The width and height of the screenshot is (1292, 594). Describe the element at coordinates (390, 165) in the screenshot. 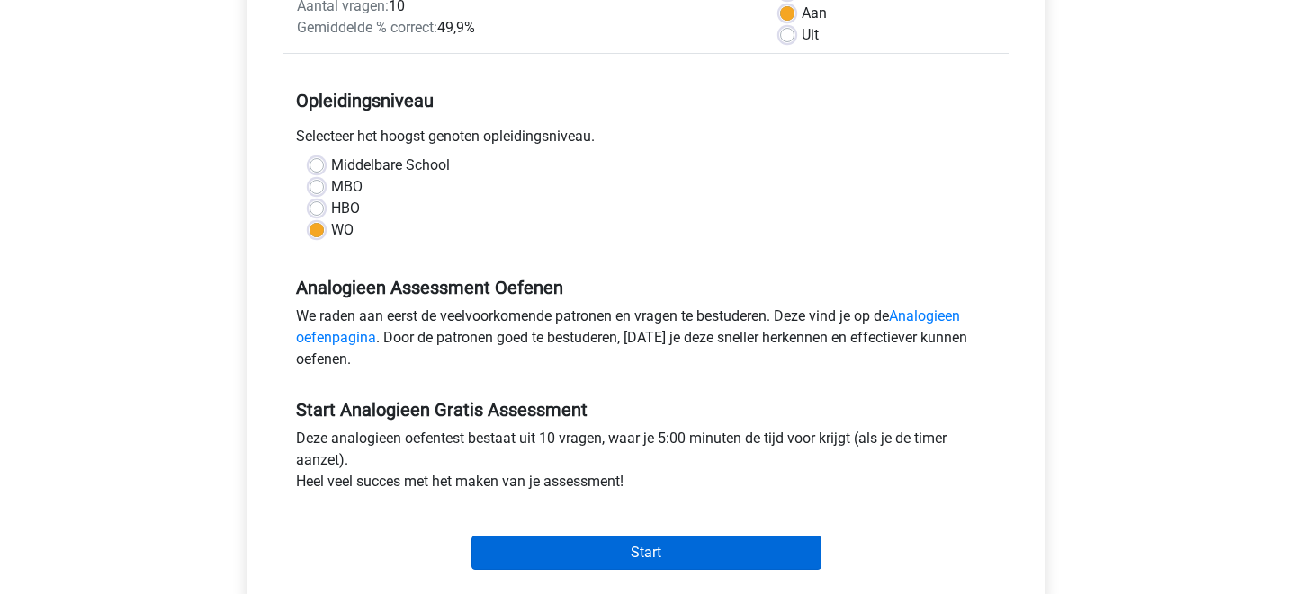

I see `label: Middelbare School` at that location.